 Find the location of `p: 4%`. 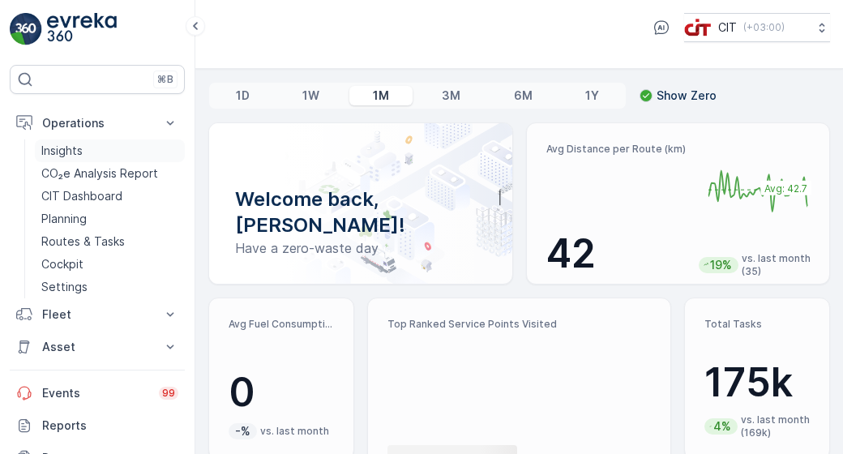

p: 4% is located at coordinates (722, 426).